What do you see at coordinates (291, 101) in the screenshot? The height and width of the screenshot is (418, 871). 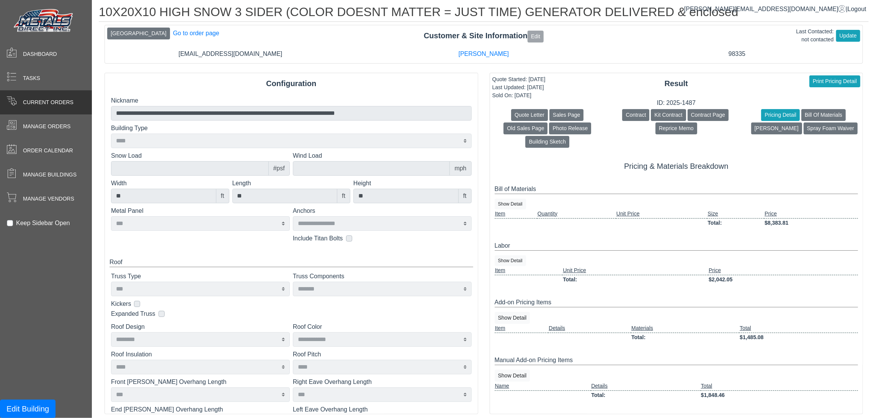 I see `label: Nickname` at bounding box center [291, 101].